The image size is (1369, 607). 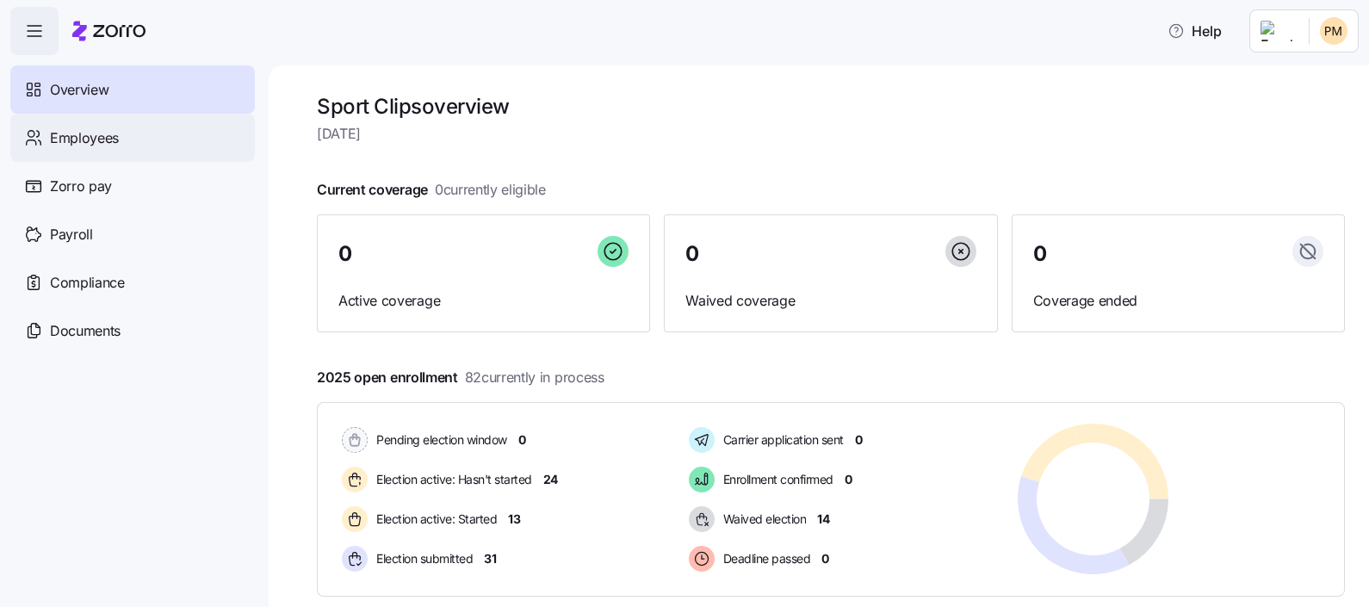 What do you see at coordinates (490, 189) in the screenshot?
I see `span: 0 currently eligible` at bounding box center [490, 189].